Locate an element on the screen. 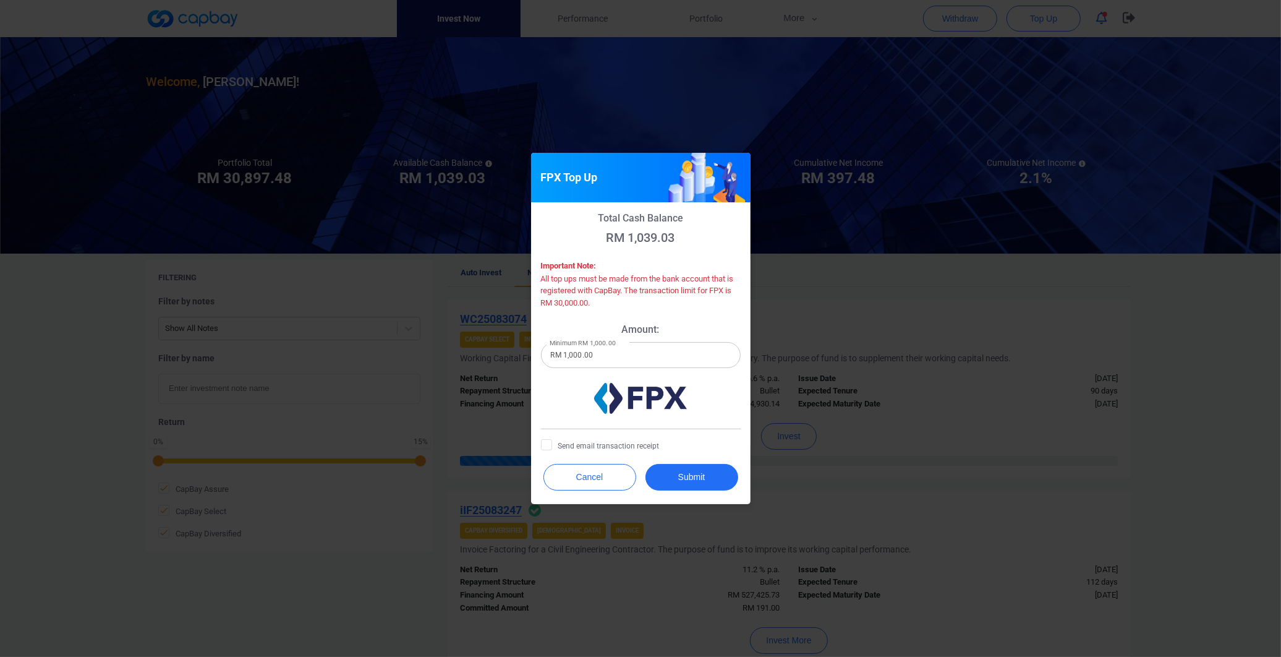 This screenshot has width=1281, height=657. h5: FPX Top Up is located at coordinates (569, 177).